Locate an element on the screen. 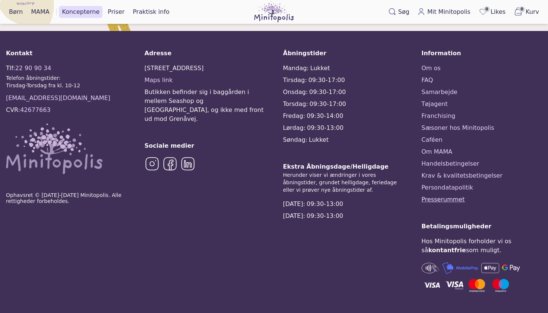  span: Søndag: is located at coordinates (295, 139).